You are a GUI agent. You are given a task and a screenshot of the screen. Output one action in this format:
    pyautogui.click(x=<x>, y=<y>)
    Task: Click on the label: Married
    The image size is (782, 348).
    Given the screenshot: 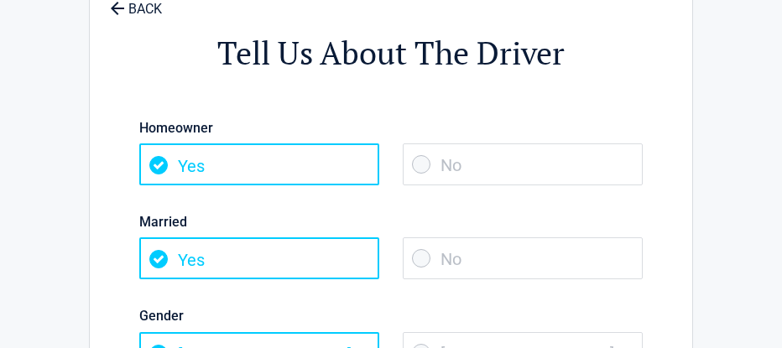 What is the action you would take?
    pyautogui.click(x=391, y=222)
    